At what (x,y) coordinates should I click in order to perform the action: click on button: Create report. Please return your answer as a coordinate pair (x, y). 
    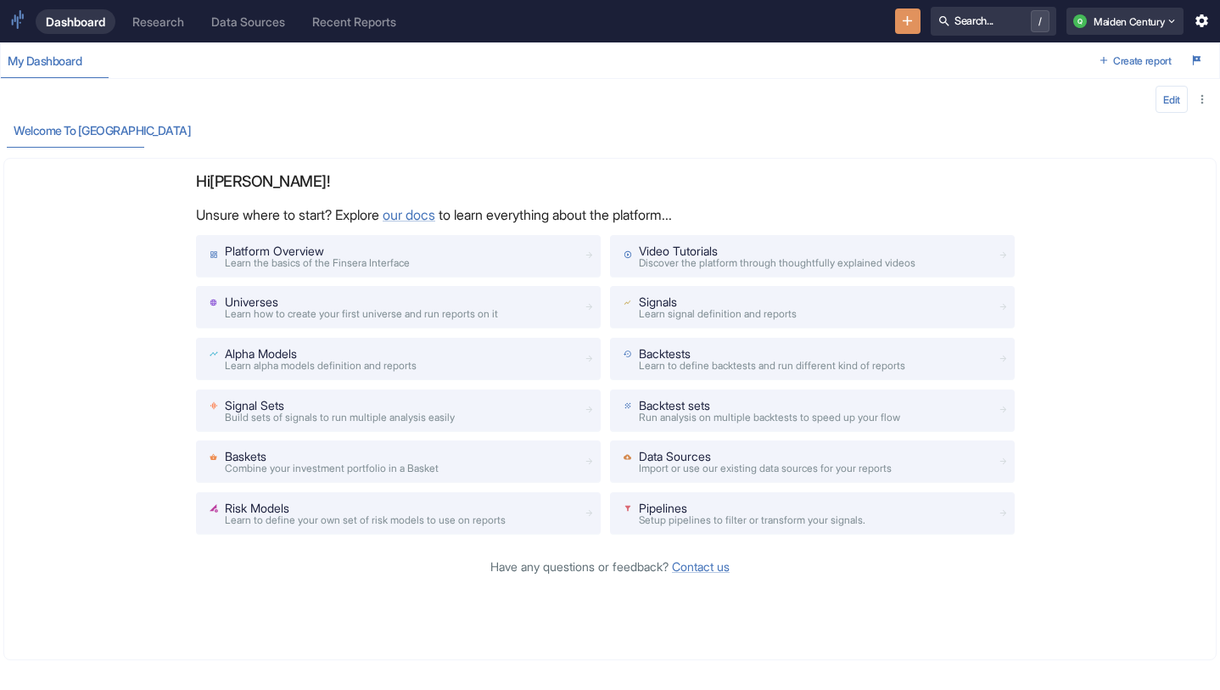
    Looking at the image, I should click on (1136, 61).